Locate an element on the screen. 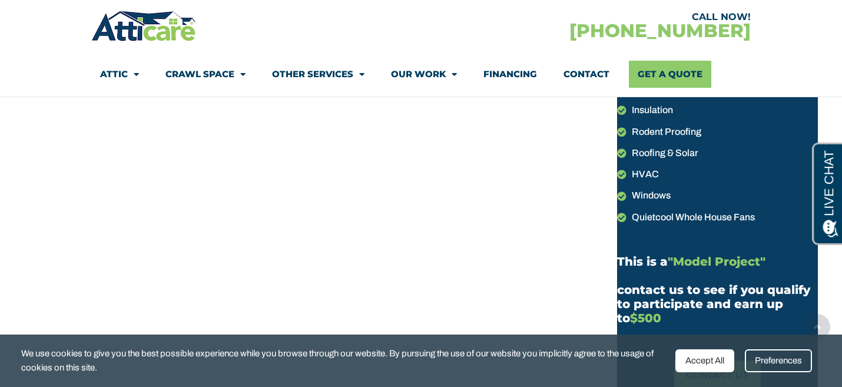 Image resolution: width=842 pixels, height=387 pixels. button: Switch to Text is located at coordinates (119, 120).